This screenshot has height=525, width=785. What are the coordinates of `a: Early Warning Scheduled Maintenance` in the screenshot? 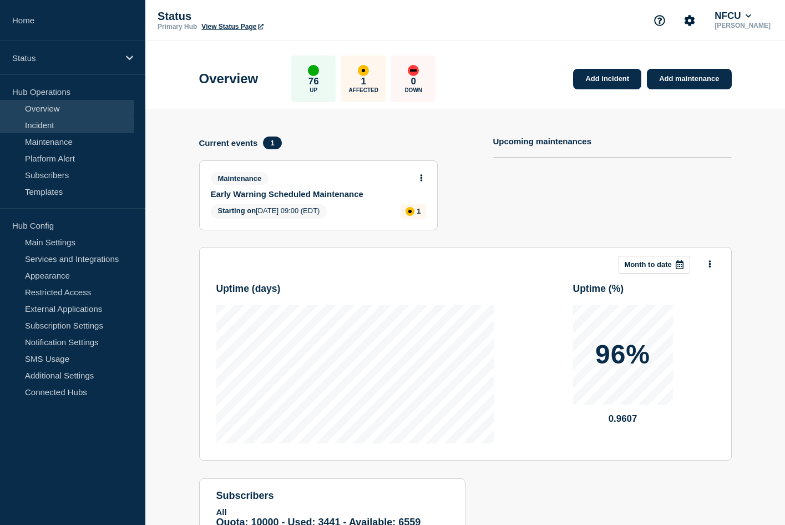 It's located at (311, 194).